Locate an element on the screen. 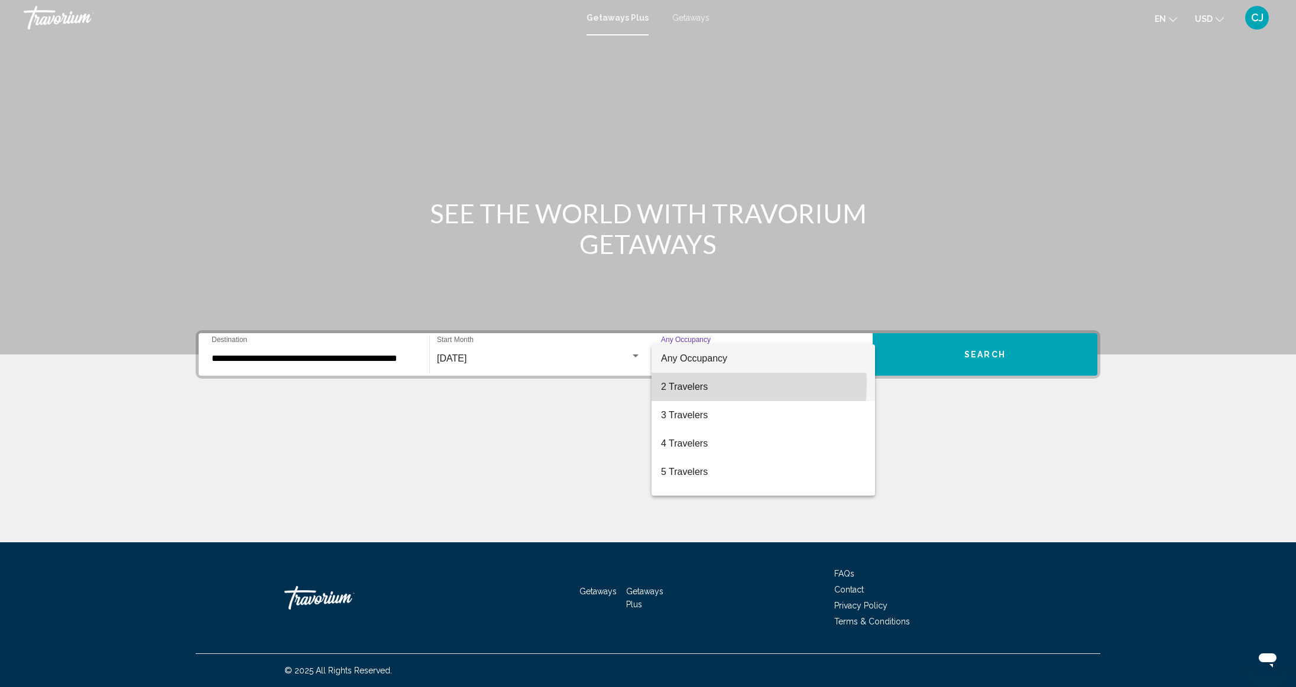 Image resolution: width=1296 pixels, height=687 pixels. span: 6 Travelers is located at coordinates (763, 501).